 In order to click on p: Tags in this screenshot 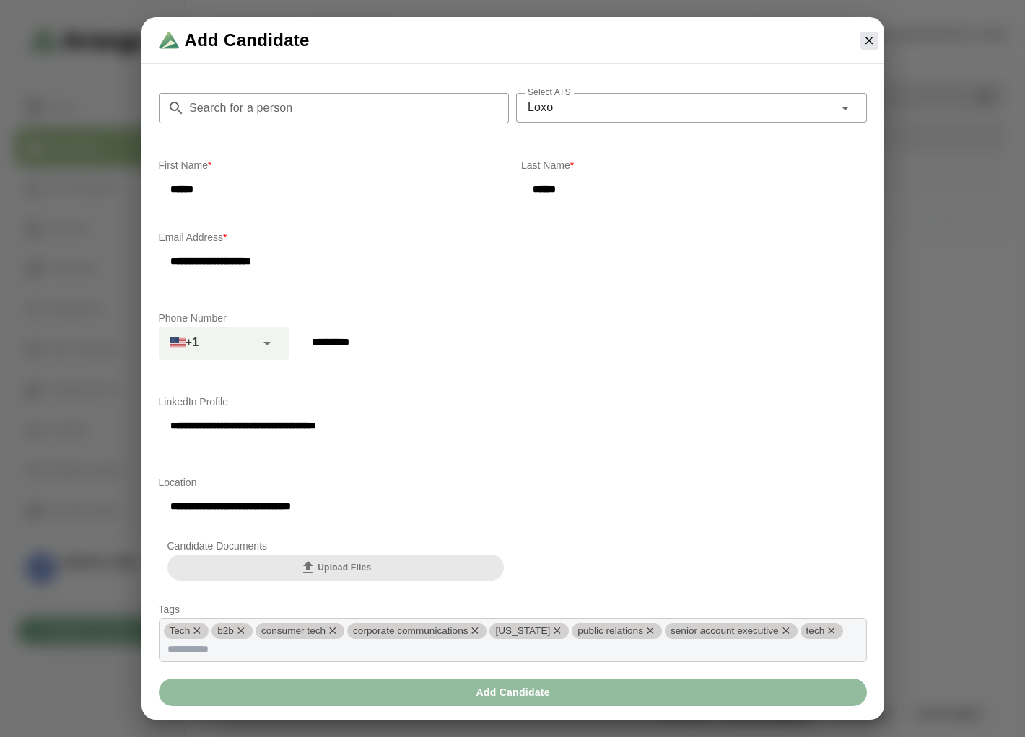, I will do `click(512, 610)`.